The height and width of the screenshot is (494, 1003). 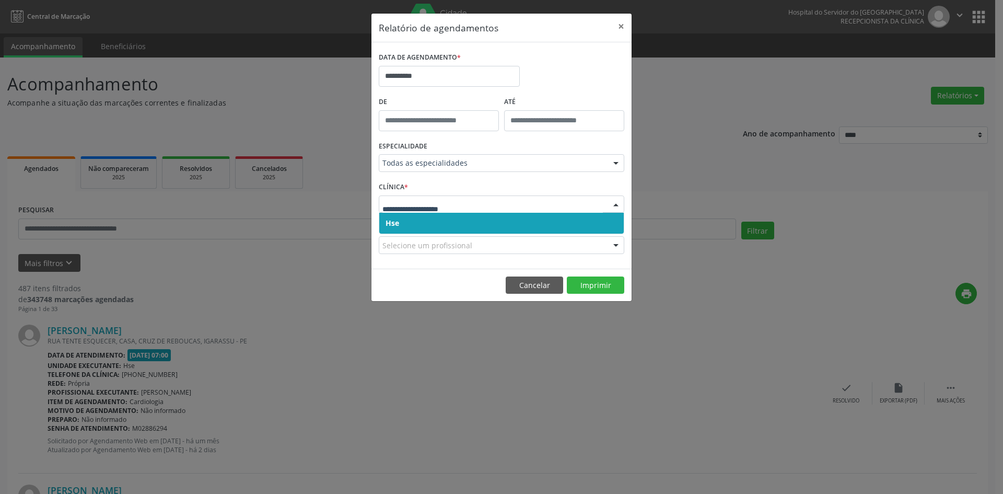 I want to click on label: DATA DE AGENDAMENTO, so click(x=420, y=57).